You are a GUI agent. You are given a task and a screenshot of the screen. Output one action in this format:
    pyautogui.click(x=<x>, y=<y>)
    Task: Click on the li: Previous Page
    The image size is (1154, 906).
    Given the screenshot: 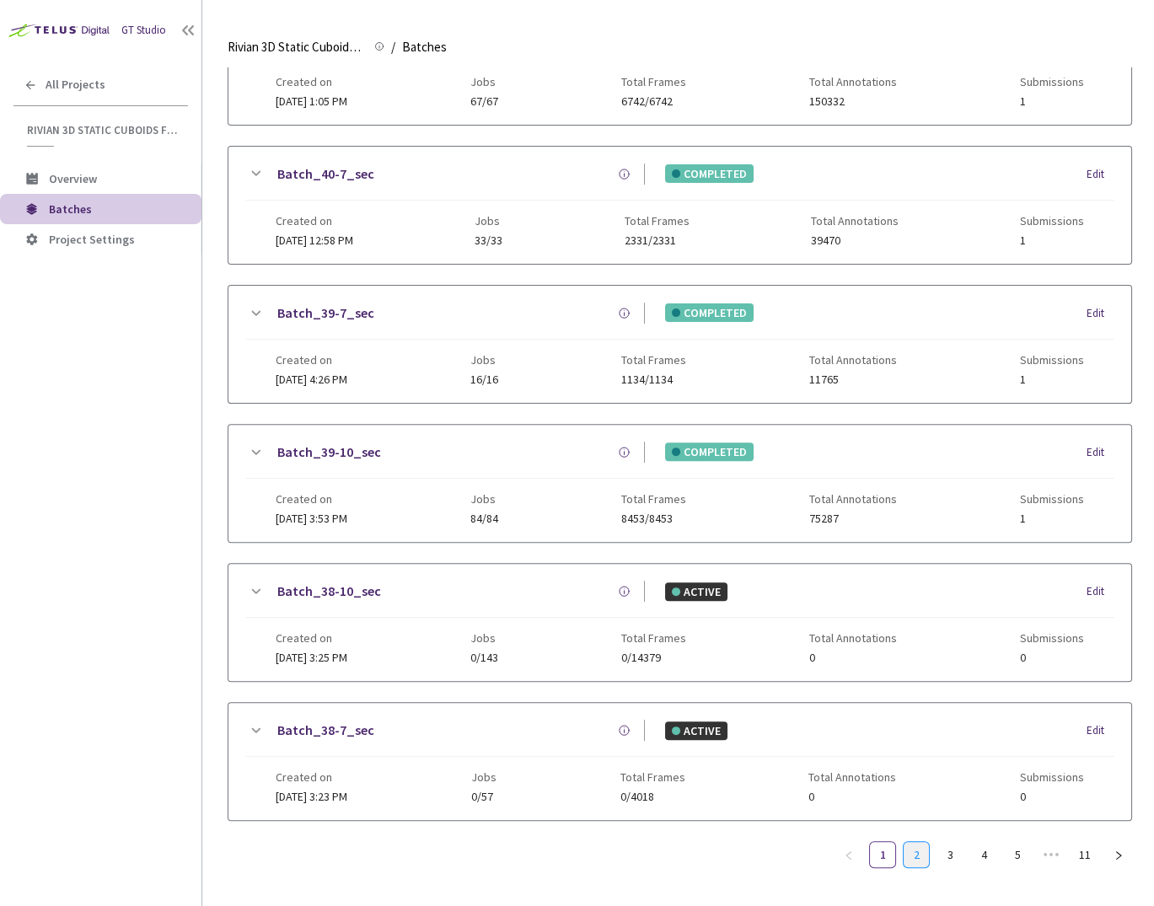 What is the action you would take?
    pyautogui.click(x=849, y=855)
    